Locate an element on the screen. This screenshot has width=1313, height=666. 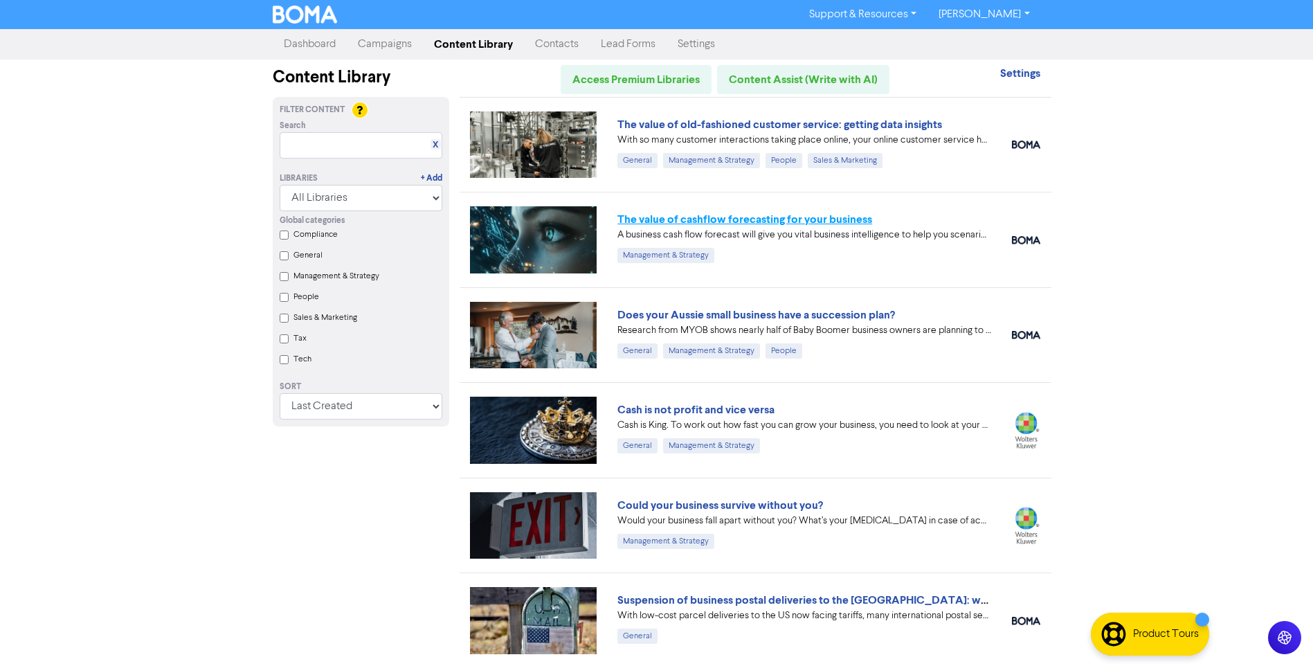
a: Campaigns is located at coordinates (385, 44).